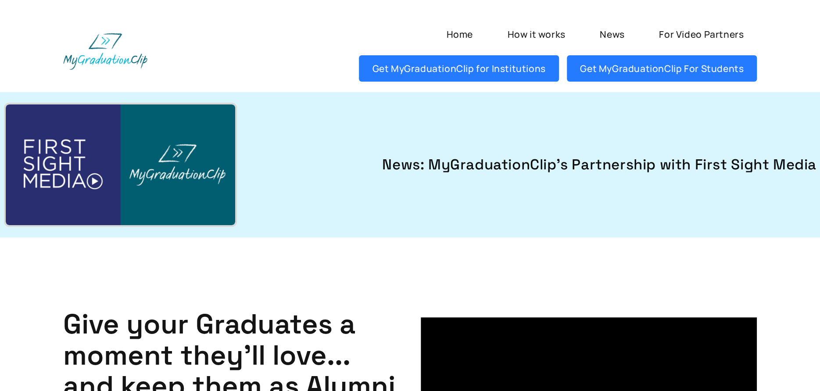 Image resolution: width=820 pixels, height=391 pixels. Describe the element at coordinates (536, 34) in the screenshot. I see `a: How it works` at that location.